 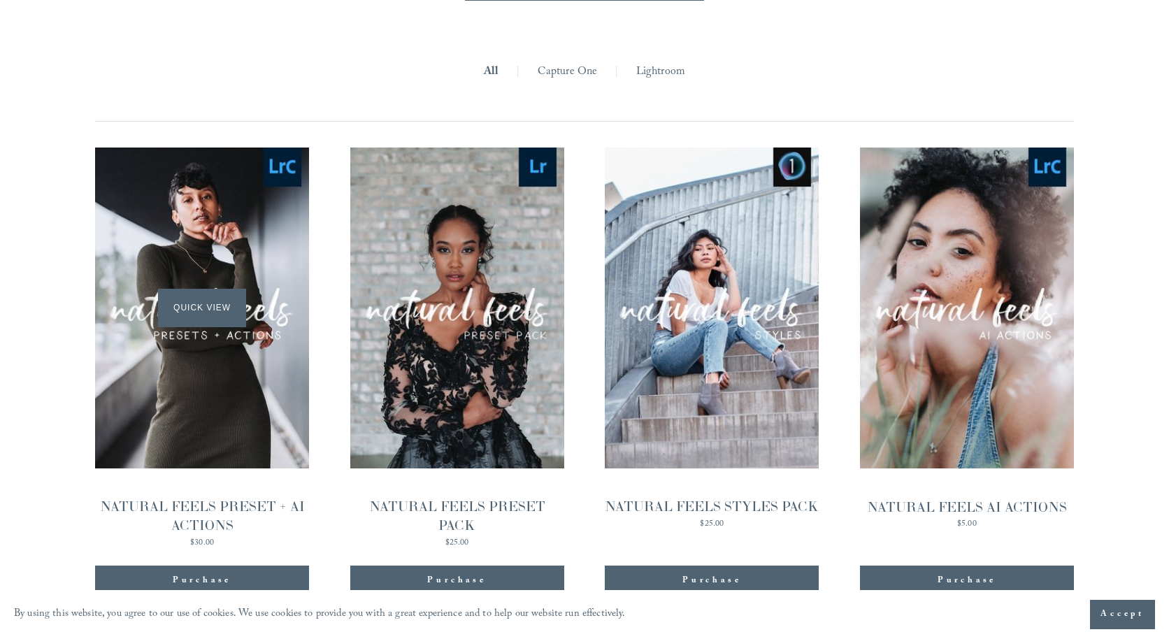 I want to click on a: All, so click(x=491, y=72).